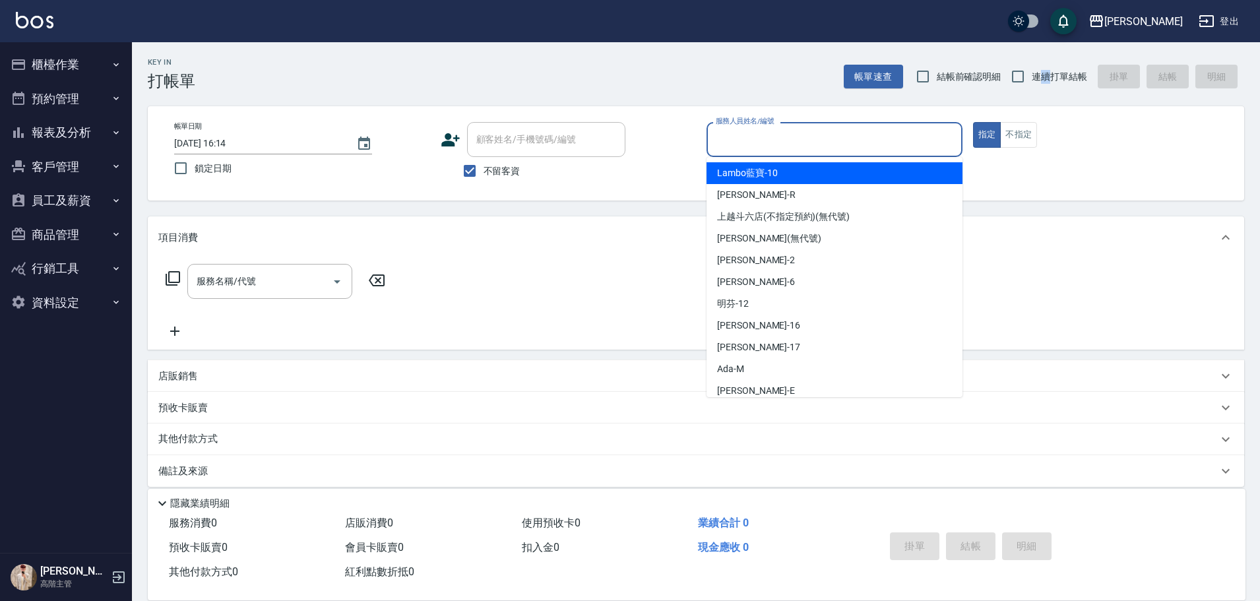 This screenshot has width=1260, height=601. I want to click on div: 項目消費, so click(696, 238).